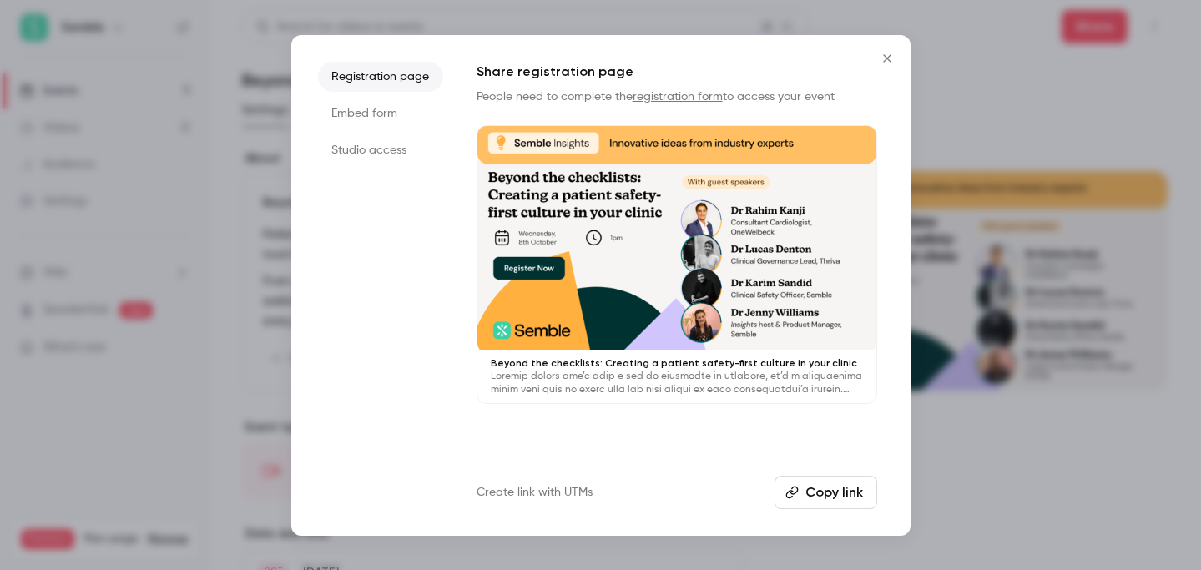 This screenshot has height=570, width=1201. What do you see at coordinates (381, 114) in the screenshot?
I see `li: Embed form` at bounding box center [381, 114].